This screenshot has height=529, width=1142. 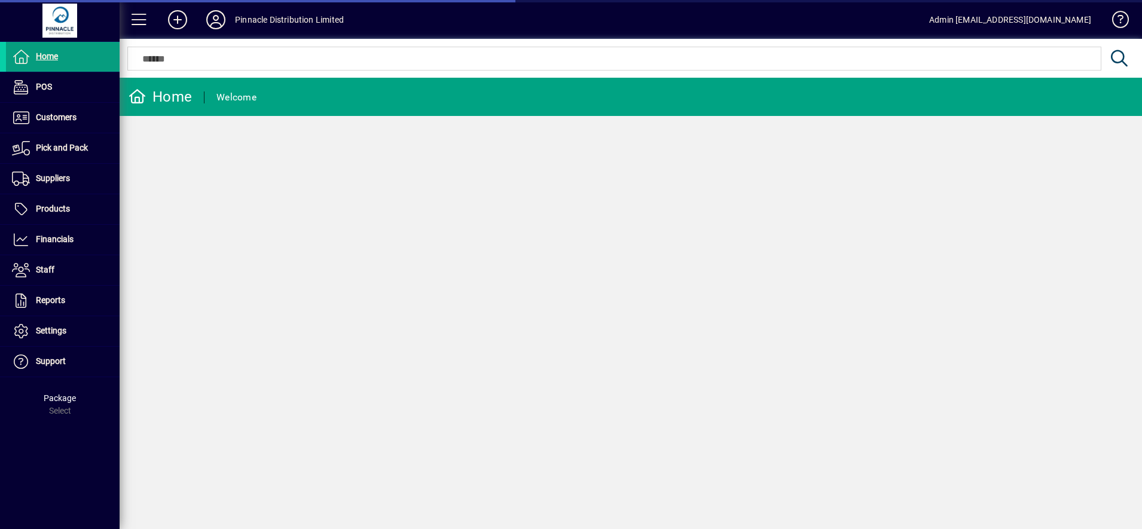 What do you see at coordinates (63, 179) in the screenshot?
I see `a: Suppliers` at bounding box center [63, 179].